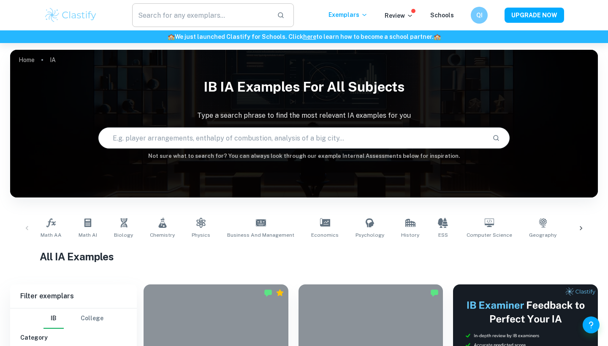 The width and height of the screenshot is (608, 346). What do you see at coordinates (489, 235) in the screenshot?
I see `span: Computer Science` at bounding box center [489, 235].